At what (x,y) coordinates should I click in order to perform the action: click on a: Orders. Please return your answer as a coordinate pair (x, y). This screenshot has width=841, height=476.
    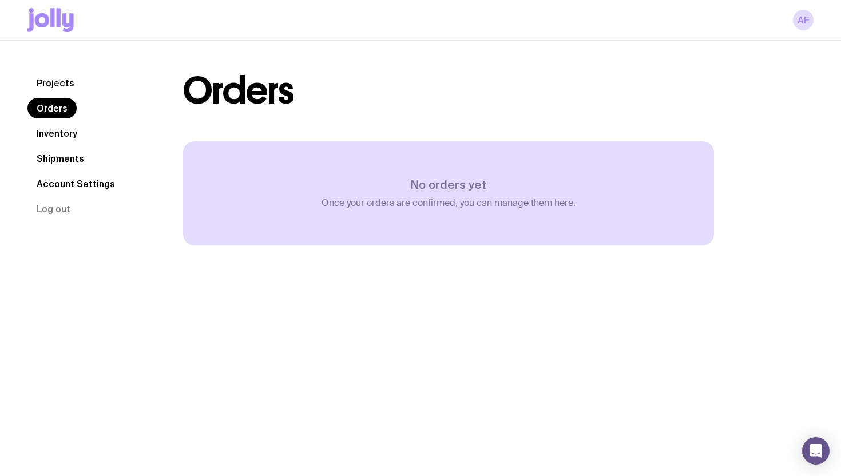
    Looking at the image, I should click on (52, 108).